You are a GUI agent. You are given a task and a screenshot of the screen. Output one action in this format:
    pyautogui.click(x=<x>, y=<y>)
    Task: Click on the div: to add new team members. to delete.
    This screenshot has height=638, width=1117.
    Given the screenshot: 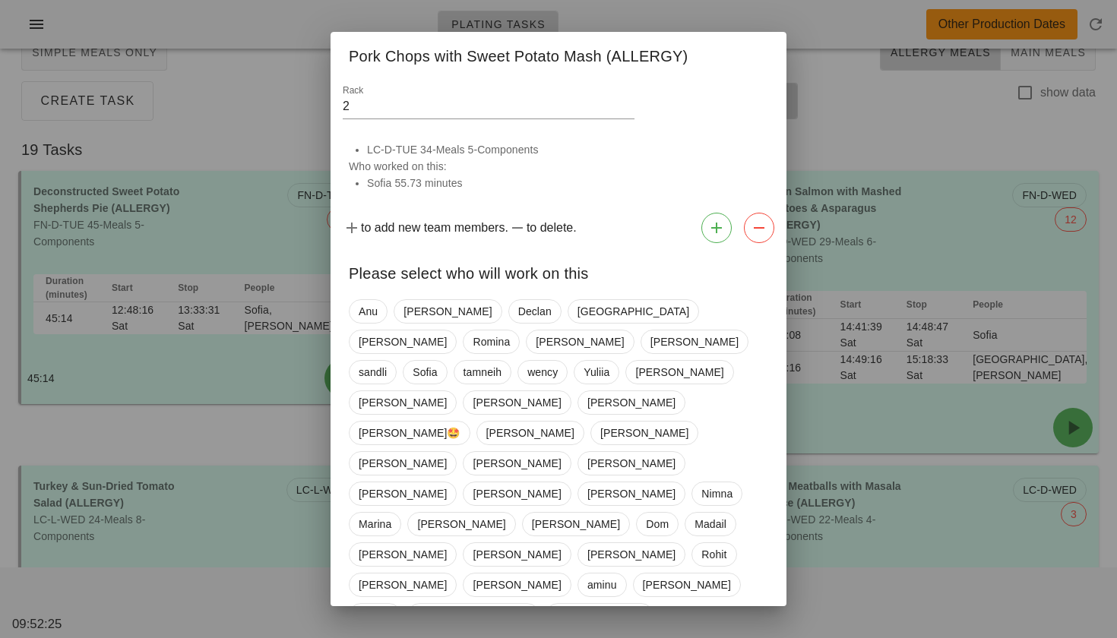 What is the action you would take?
    pyautogui.click(x=558, y=228)
    